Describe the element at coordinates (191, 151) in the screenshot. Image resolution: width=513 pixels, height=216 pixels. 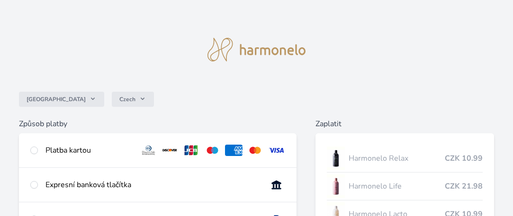
I see `img: jcb.svg` at that location.